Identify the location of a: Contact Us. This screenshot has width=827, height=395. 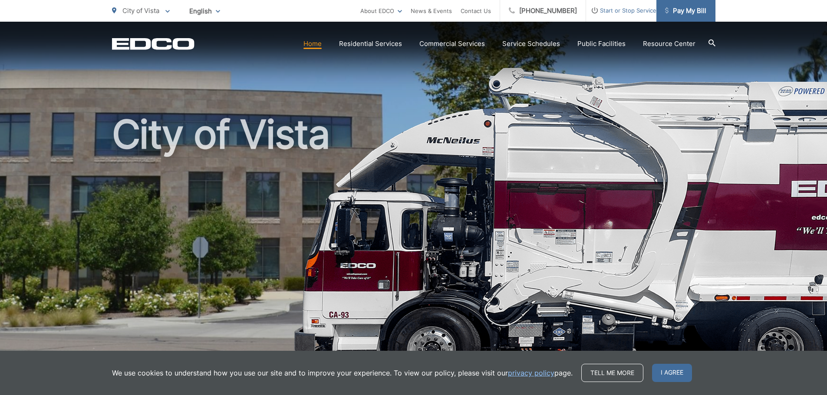
(476, 11).